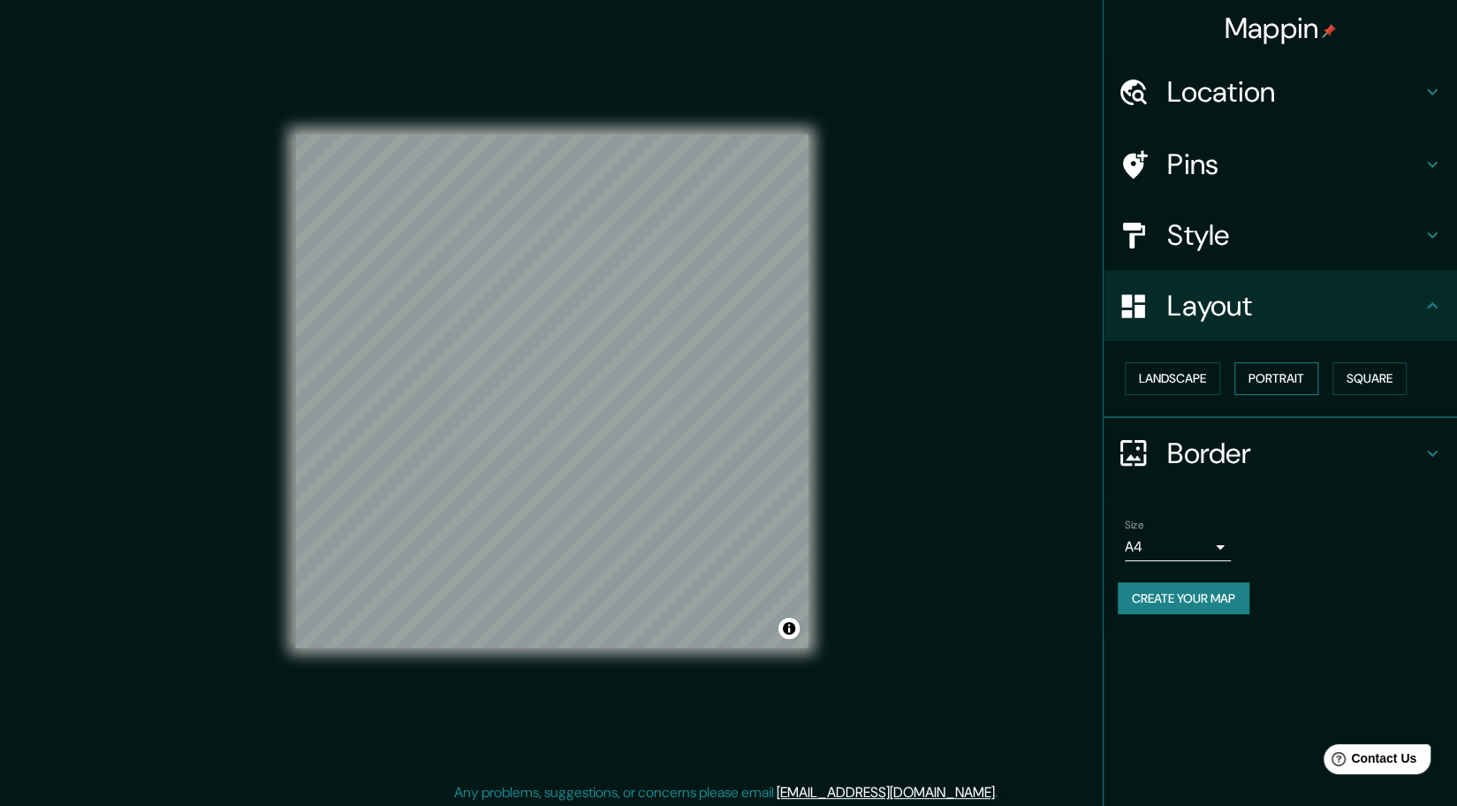  Describe the element at coordinates (84, 21) in the screenshot. I see `span: Contact Us` at that location.